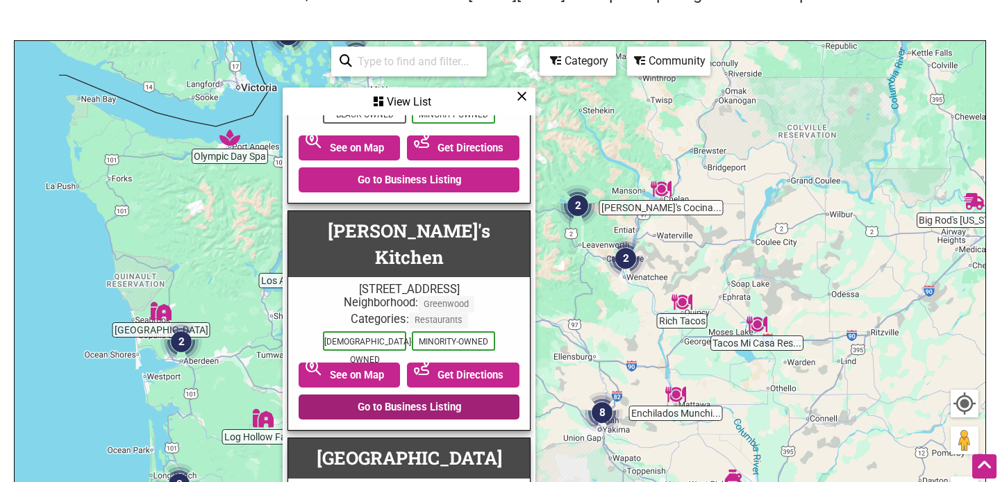 Image resolution: width=1000 pixels, height=482 pixels. Describe the element at coordinates (438, 320) in the screenshot. I see `span: Restaurants` at that location.